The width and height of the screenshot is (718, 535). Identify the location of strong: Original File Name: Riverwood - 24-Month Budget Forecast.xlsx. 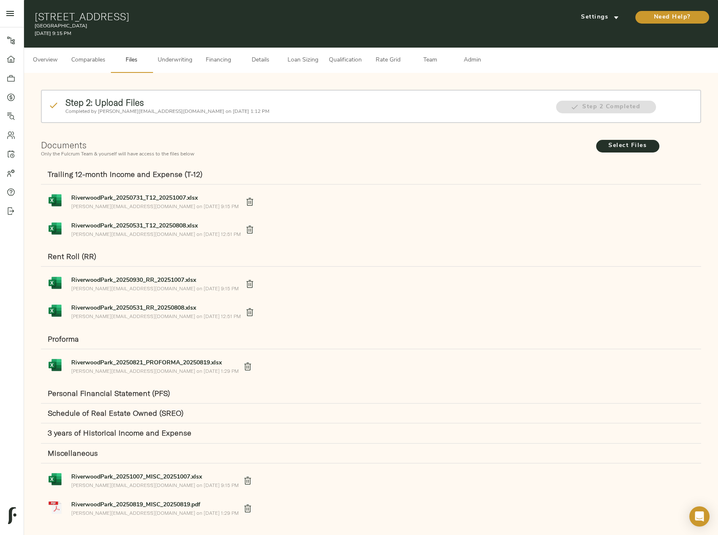
(146, 363).